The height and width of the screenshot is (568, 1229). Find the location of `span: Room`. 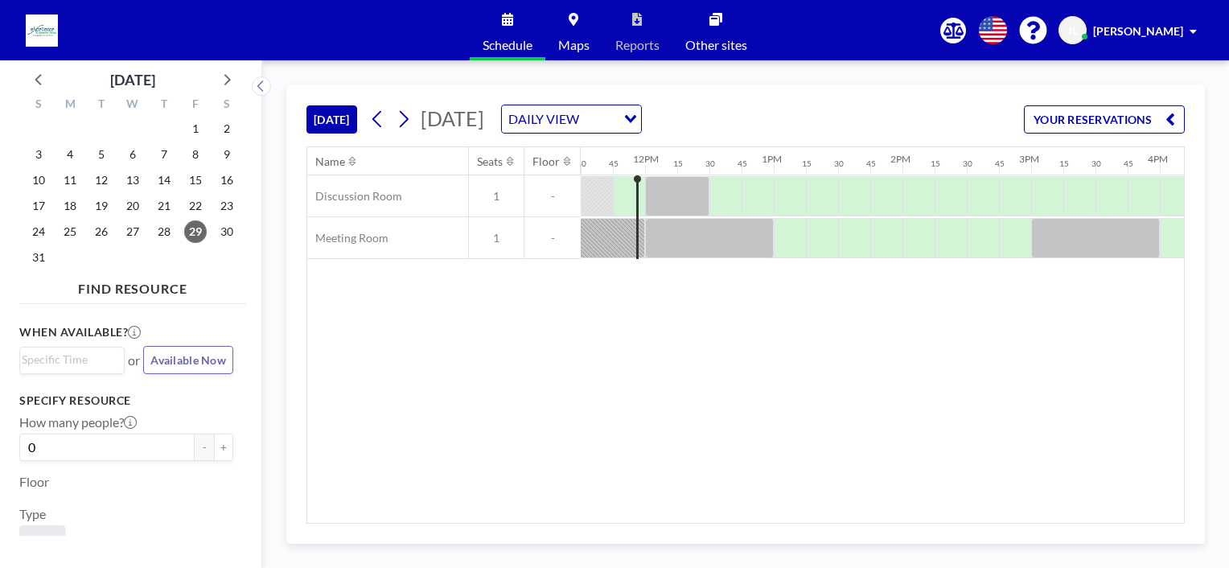

span: Room is located at coordinates (42, 540).